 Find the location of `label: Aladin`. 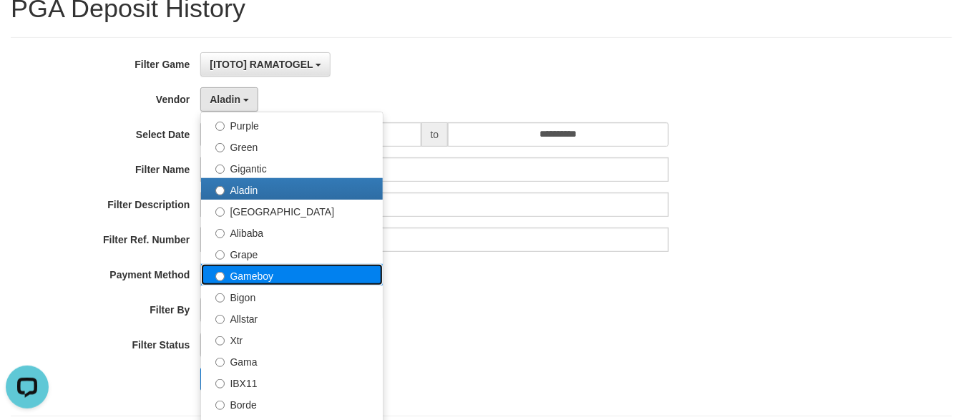

label: Aladin is located at coordinates (292, 189).